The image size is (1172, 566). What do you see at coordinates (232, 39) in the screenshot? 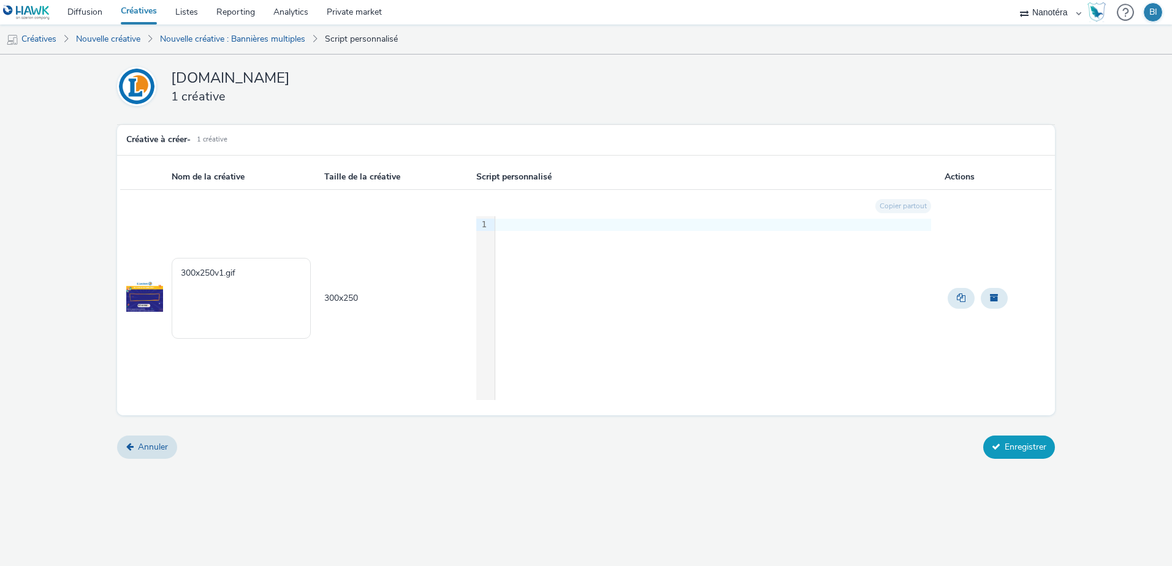
I see `a: Nouvelle créative : Bannières multiples` at bounding box center [232, 39].